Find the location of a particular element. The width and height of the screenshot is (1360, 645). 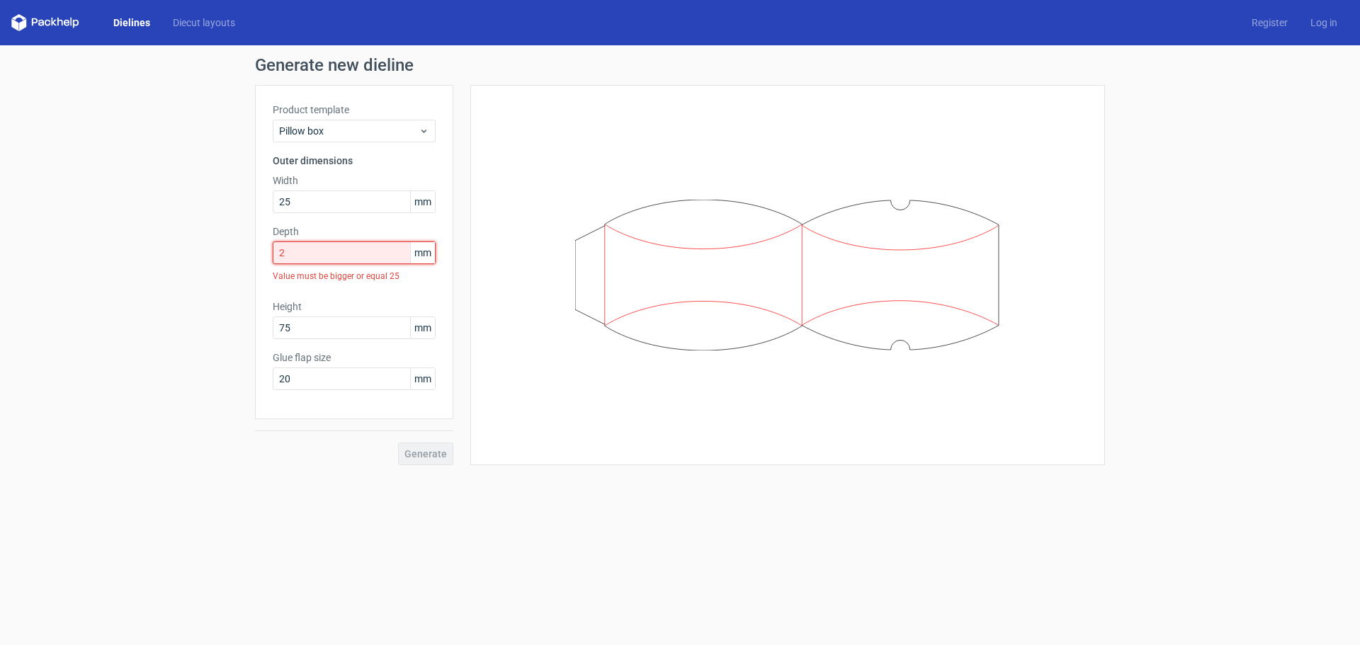

label: Glue flap size is located at coordinates (354, 358).